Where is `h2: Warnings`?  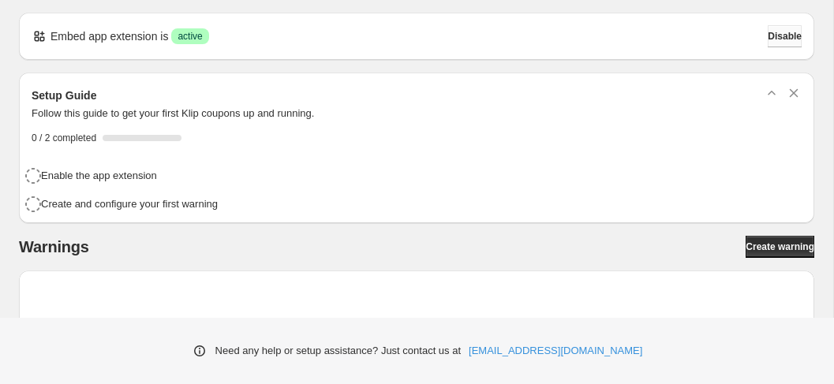
h2: Warnings is located at coordinates (54, 247).